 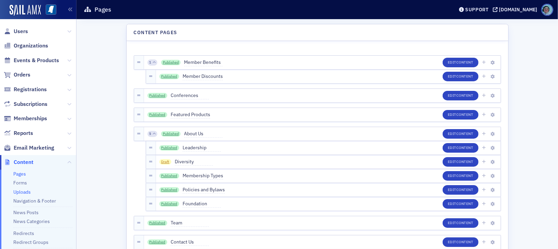 I want to click on span: Diversity, so click(x=194, y=162).